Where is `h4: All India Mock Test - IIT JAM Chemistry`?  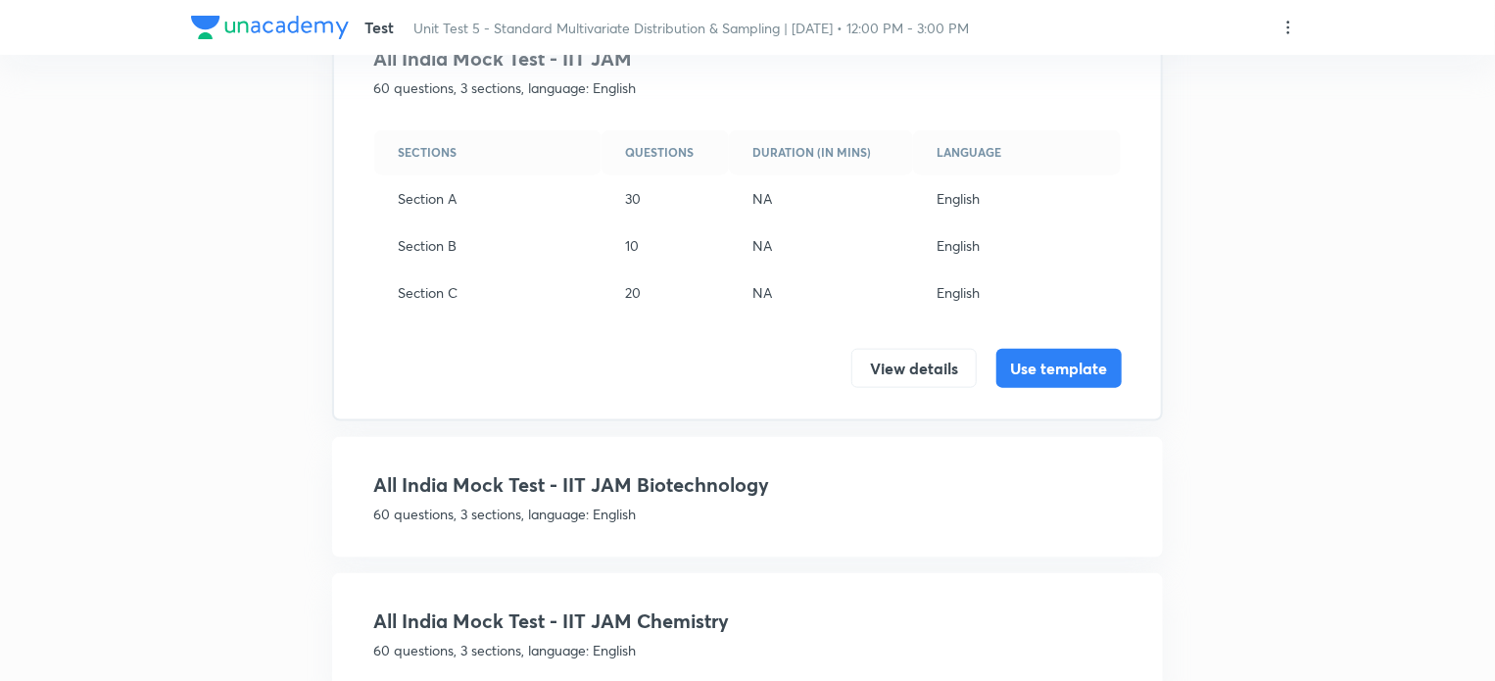 h4: All India Mock Test - IIT JAM Chemistry is located at coordinates (747, 621).